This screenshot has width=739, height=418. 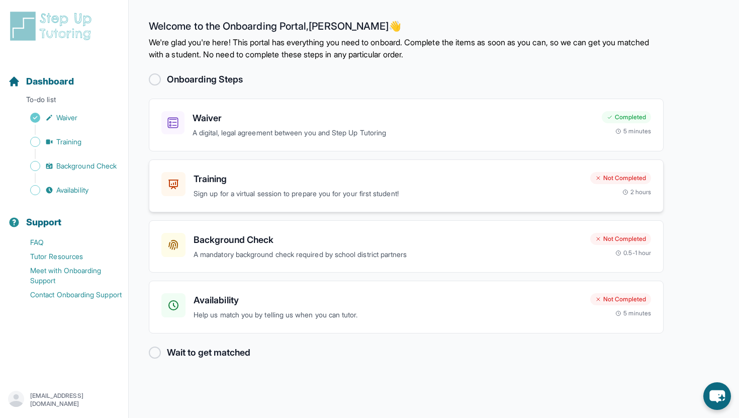 What do you see at coordinates (68, 256) in the screenshot?
I see `a: Tutor Resources` at bounding box center [68, 256].